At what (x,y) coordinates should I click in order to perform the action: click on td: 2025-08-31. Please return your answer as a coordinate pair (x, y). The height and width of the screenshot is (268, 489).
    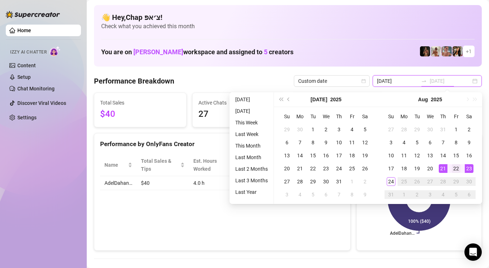
    Looking at the image, I should click on (391, 195).